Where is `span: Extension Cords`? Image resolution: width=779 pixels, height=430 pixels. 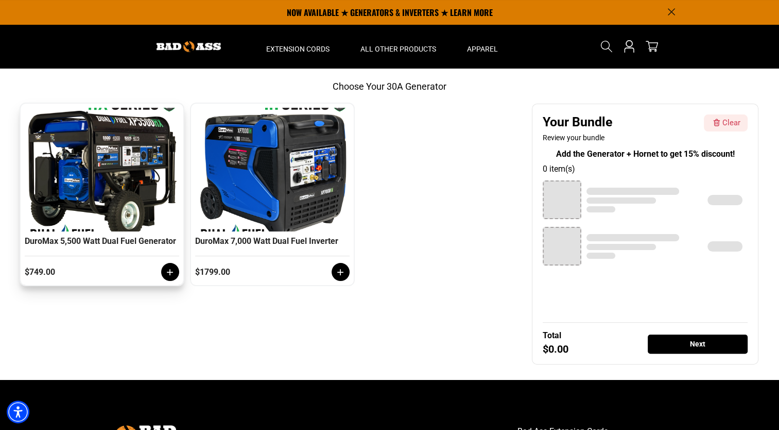 span: Extension Cords is located at coordinates (298, 49).